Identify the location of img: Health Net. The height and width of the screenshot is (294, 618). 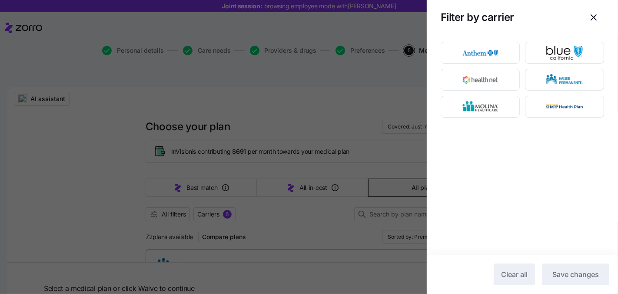
(480, 80).